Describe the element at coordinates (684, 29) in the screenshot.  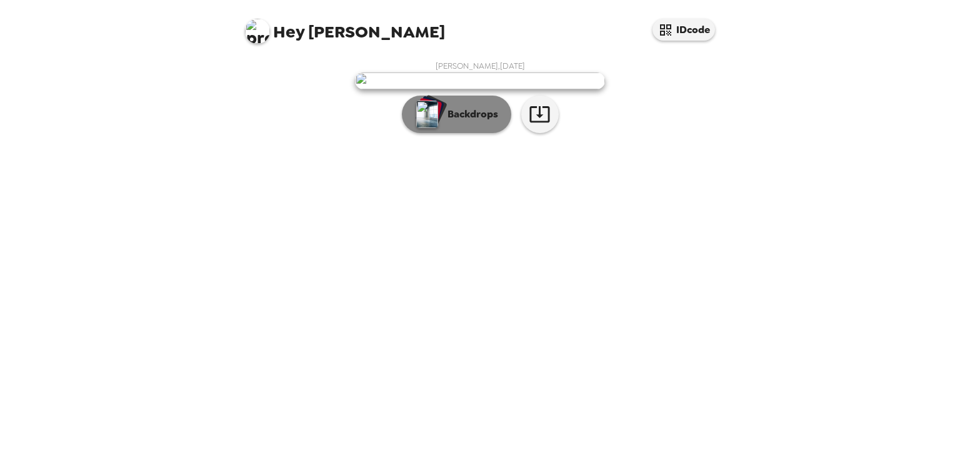
I see `button: IDcode` at that location.